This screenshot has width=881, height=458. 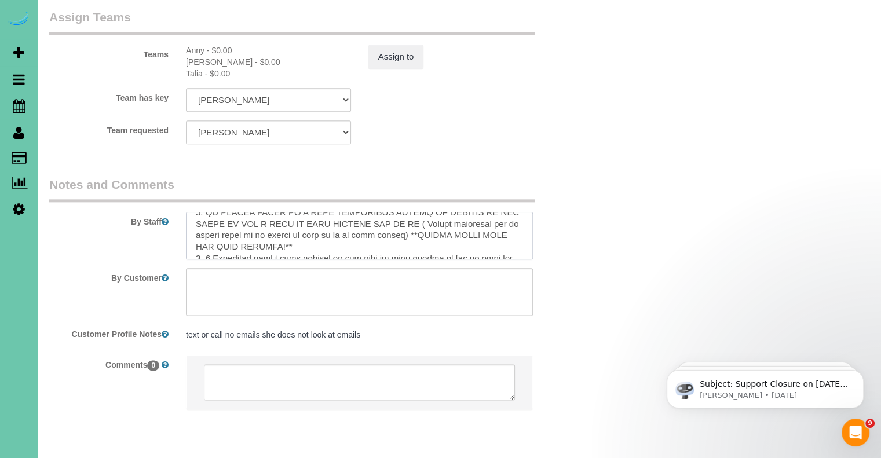 What do you see at coordinates (109, 128) in the screenshot?
I see `label: Team requested` at bounding box center [109, 128].